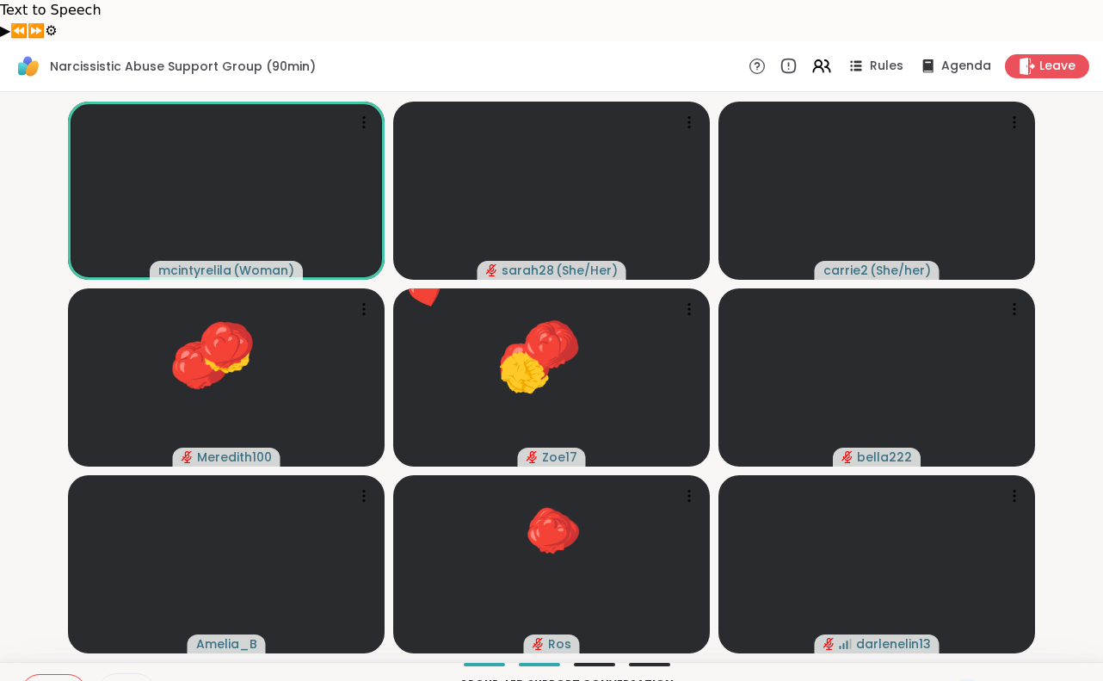 Image resolution: width=1103 pixels, height=681 pixels. Describe the element at coordinates (19, 31) in the screenshot. I see `button: Previous` at that location.